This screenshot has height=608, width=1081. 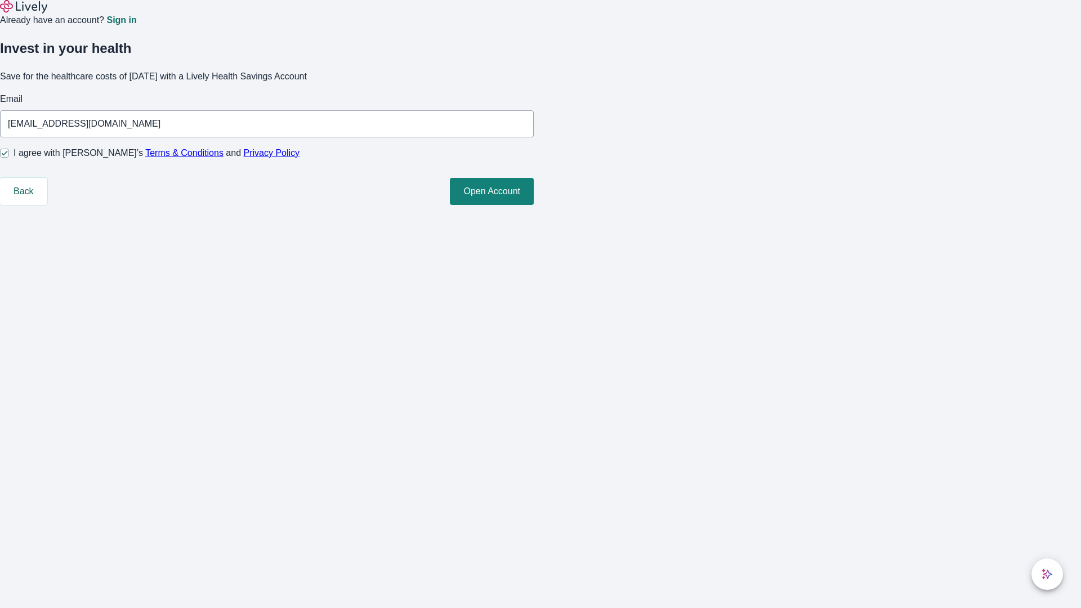 I want to click on svg: Lively AI Assistant, so click(x=1048, y=574).